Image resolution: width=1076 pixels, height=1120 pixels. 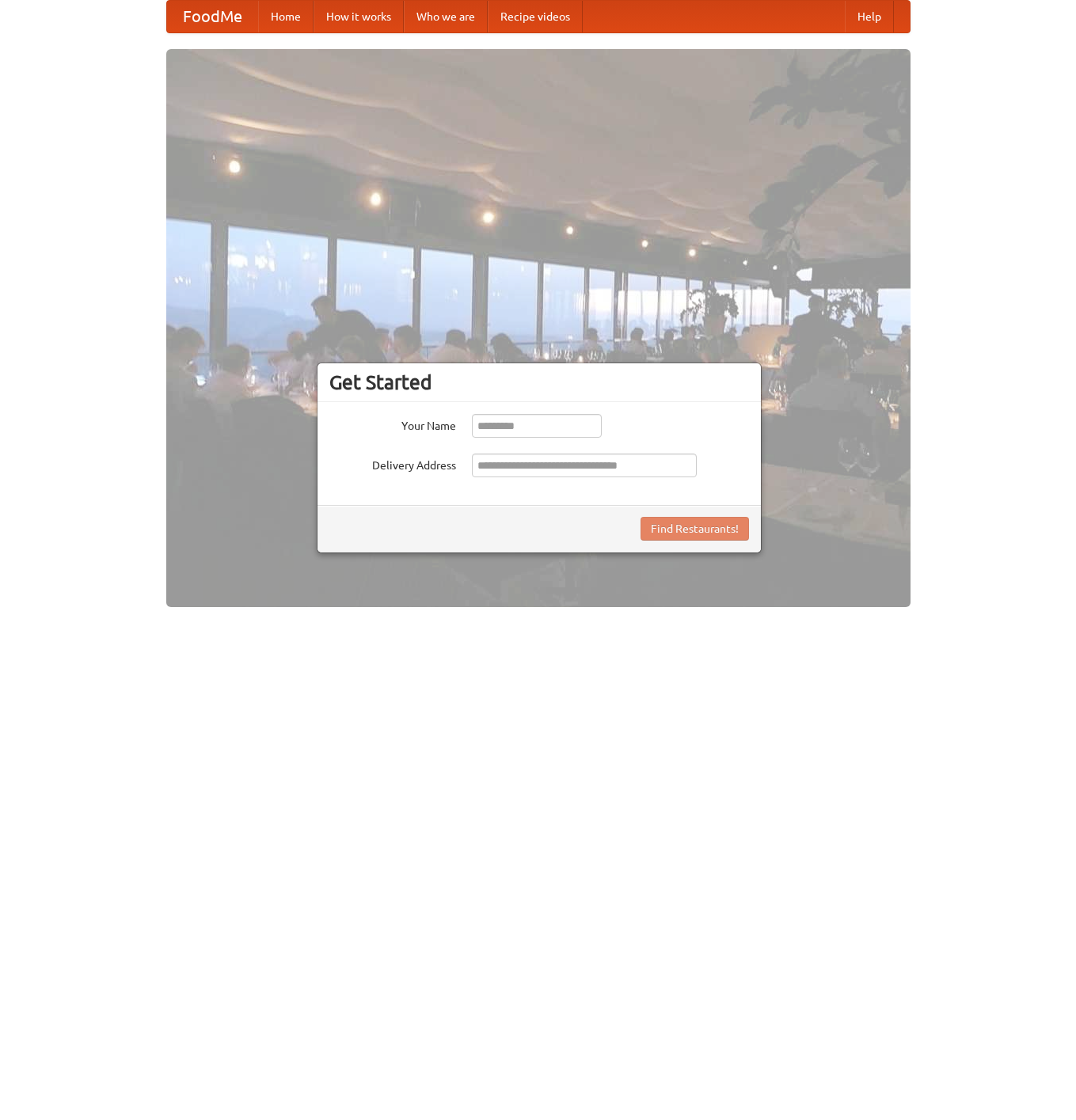 I want to click on a: Who we are, so click(x=446, y=17).